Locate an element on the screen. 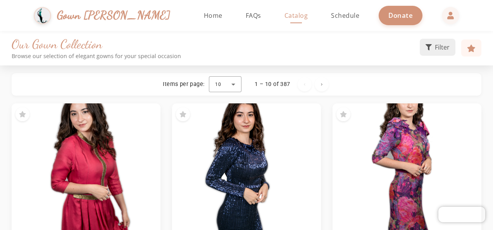  p: Browse our selection of elegant gowns for your special occasion is located at coordinates (215, 56).